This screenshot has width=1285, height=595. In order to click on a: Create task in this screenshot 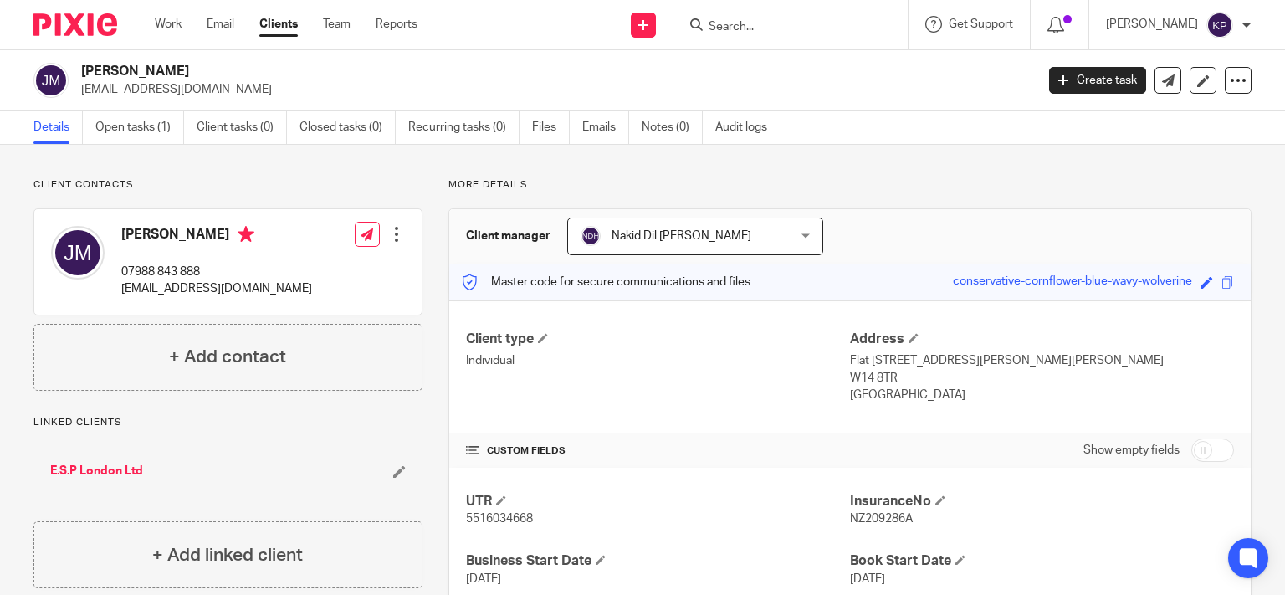, I will do `click(1098, 80)`.